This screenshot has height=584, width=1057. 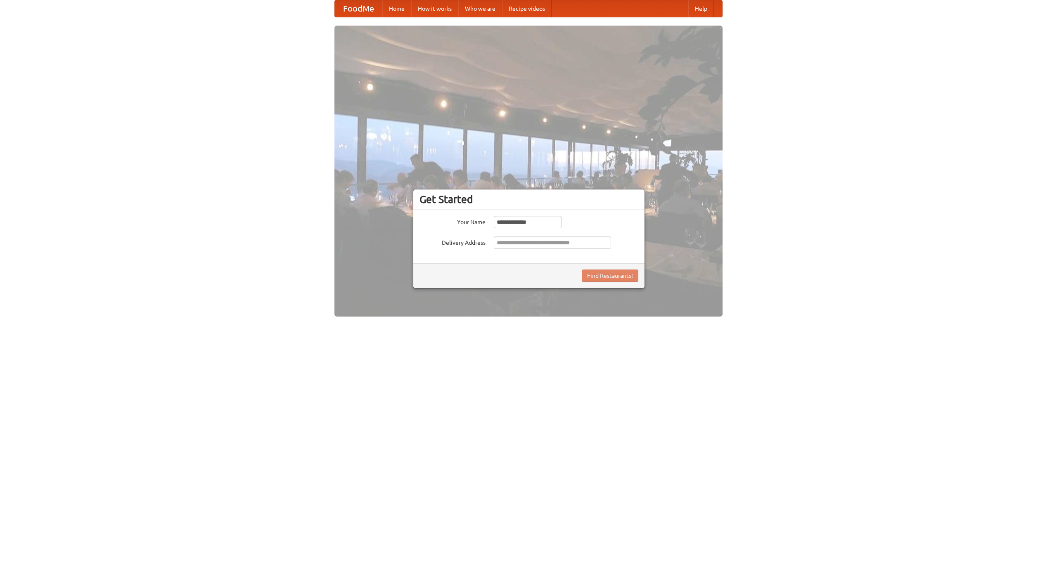 I want to click on a: Home, so click(x=397, y=9).